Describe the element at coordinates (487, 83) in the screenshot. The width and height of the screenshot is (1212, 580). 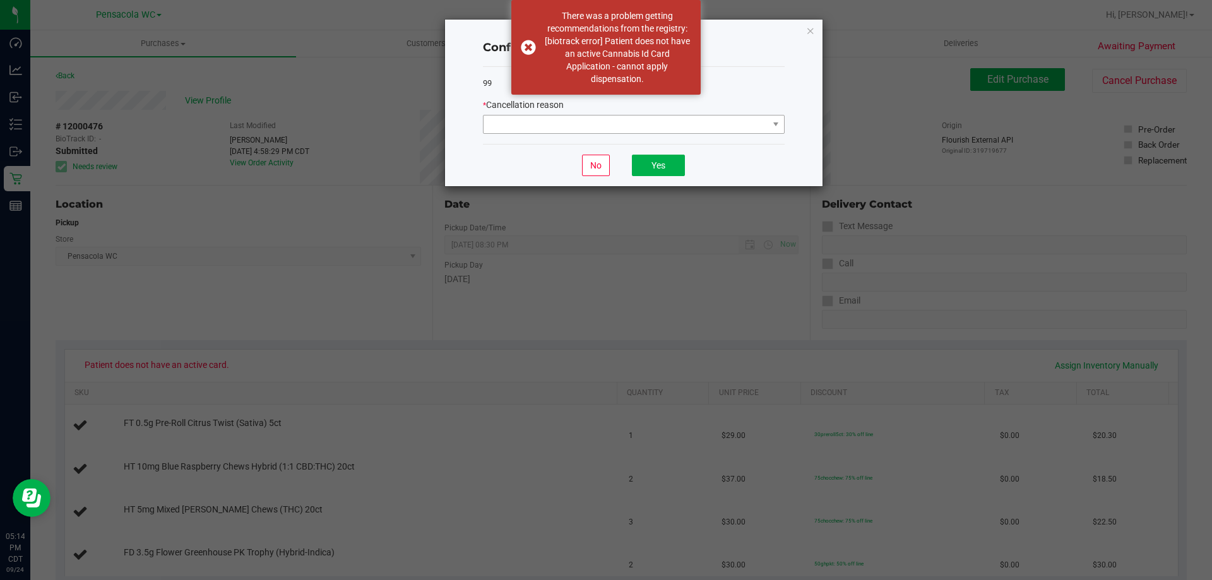
I see `span: 99` at that location.